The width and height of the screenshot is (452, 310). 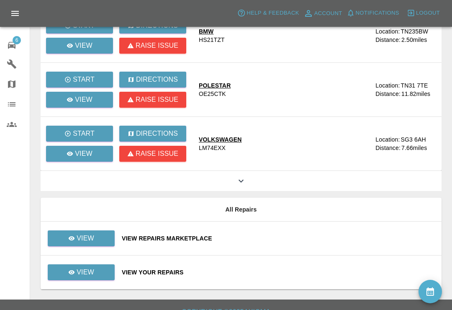 What do you see at coordinates (284, 90) in the screenshot?
I see `a: POLESTAROE25CTK` at bounding box center [284, 90].